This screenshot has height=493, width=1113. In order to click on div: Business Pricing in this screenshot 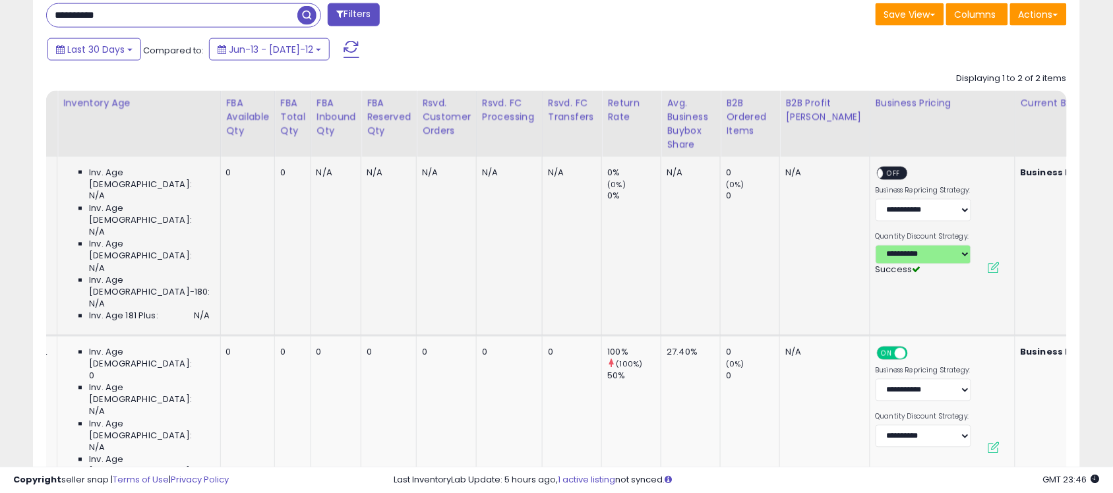, I will do `click(943, 103)`.